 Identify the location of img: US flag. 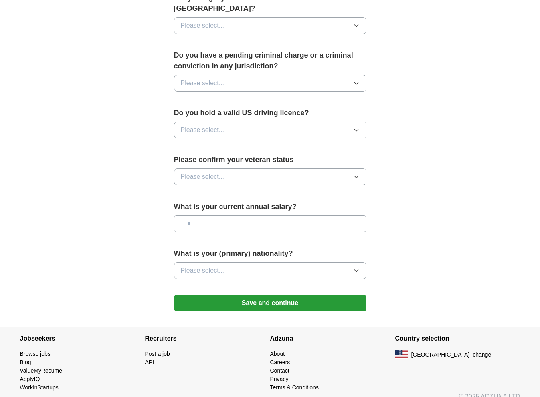
(402, 355).